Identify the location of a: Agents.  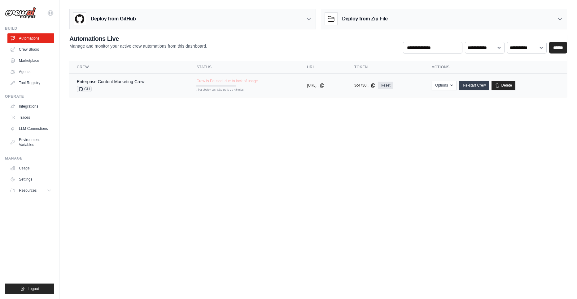
(31, 72).